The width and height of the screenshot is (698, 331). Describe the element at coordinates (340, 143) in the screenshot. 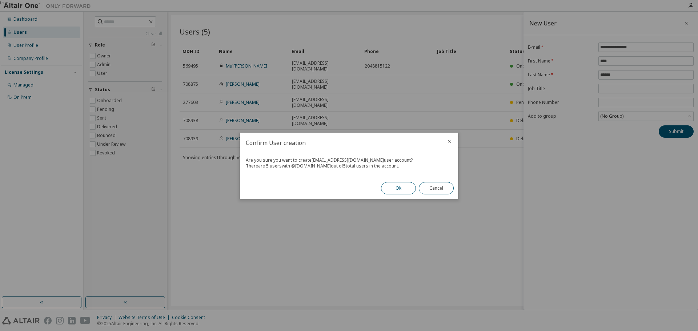

I see `h2: Confirm User creation` at that location.